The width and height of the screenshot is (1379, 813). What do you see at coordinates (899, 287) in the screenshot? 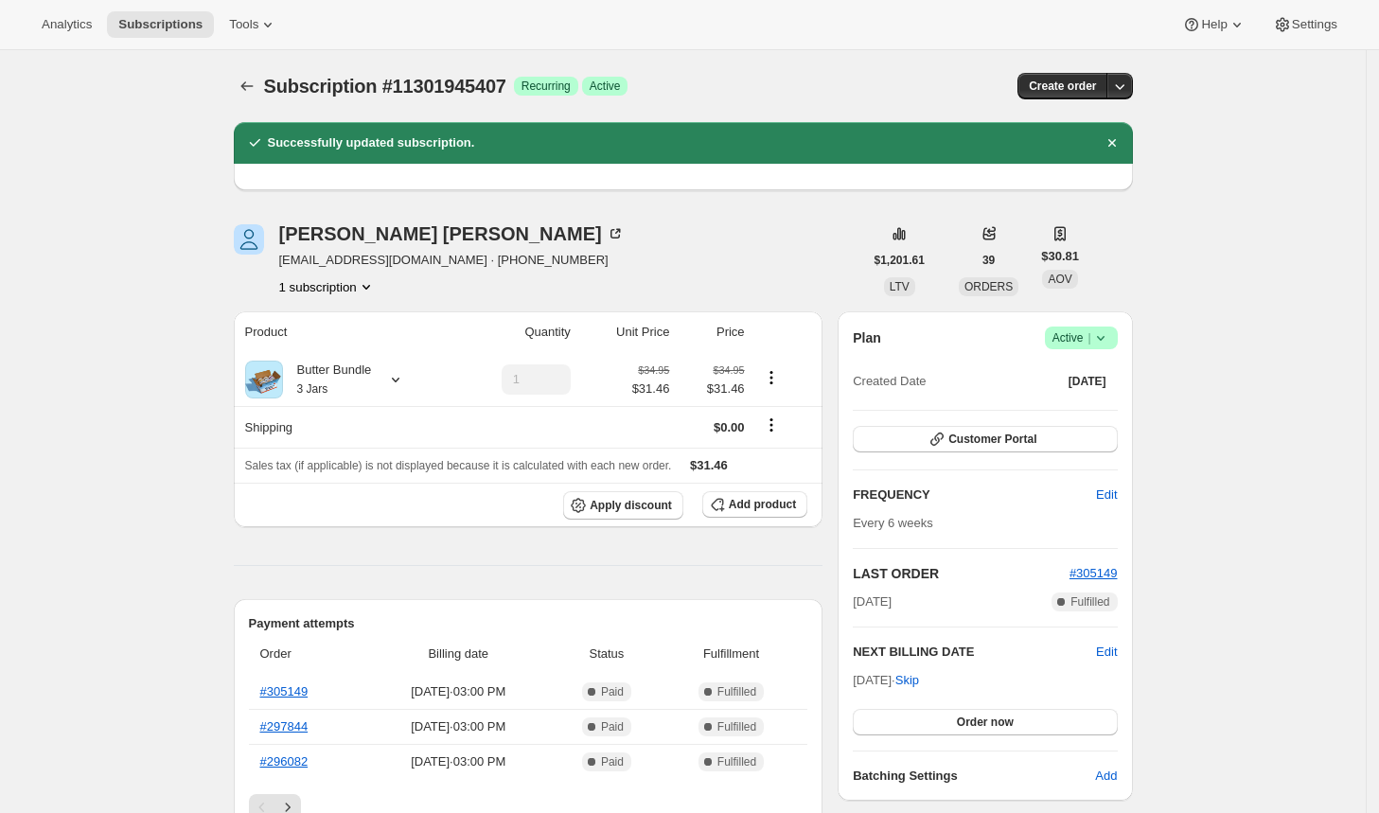
I see `span: LTV` at bounding box center [899, 287].